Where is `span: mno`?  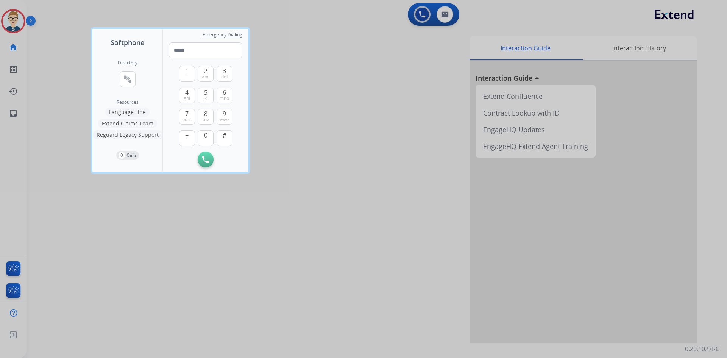 span: mno is located at coordinates (224, 98).